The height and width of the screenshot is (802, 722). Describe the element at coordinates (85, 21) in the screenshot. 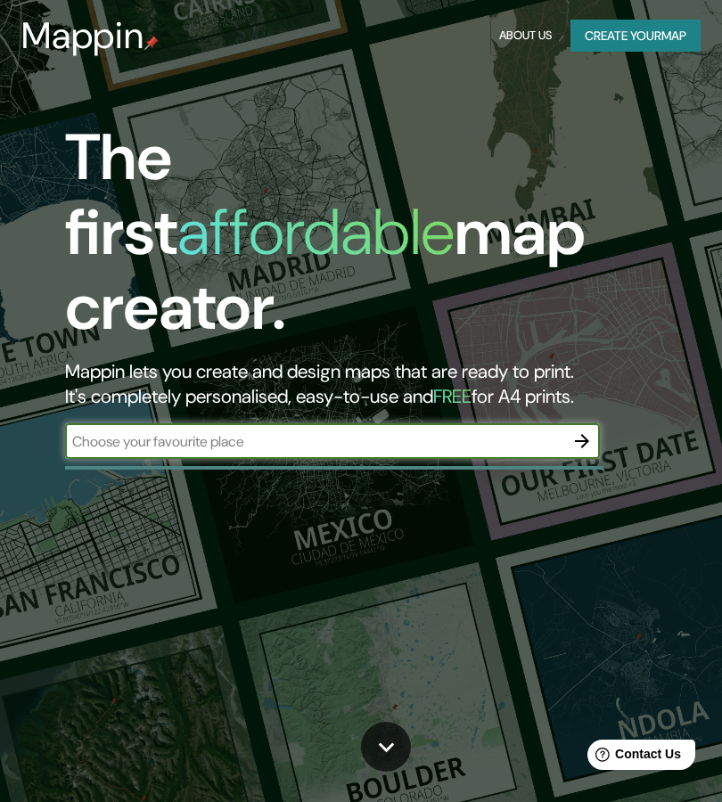

I see `span: Contact Us` at that location.